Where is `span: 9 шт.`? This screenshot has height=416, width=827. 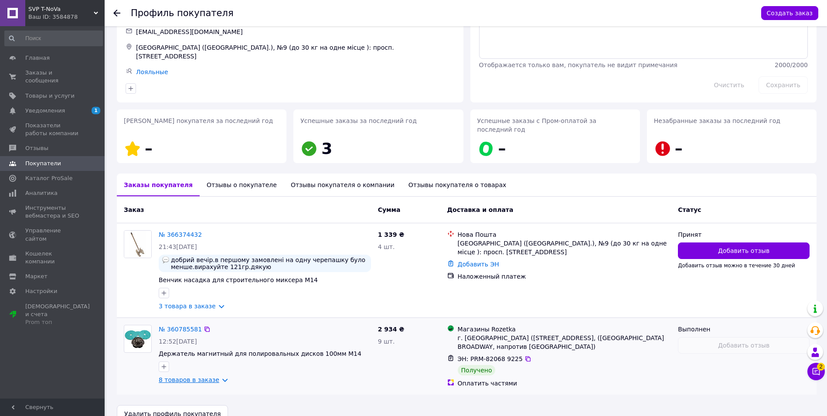
span: 9 шт. is located at coordinates (386, 341).